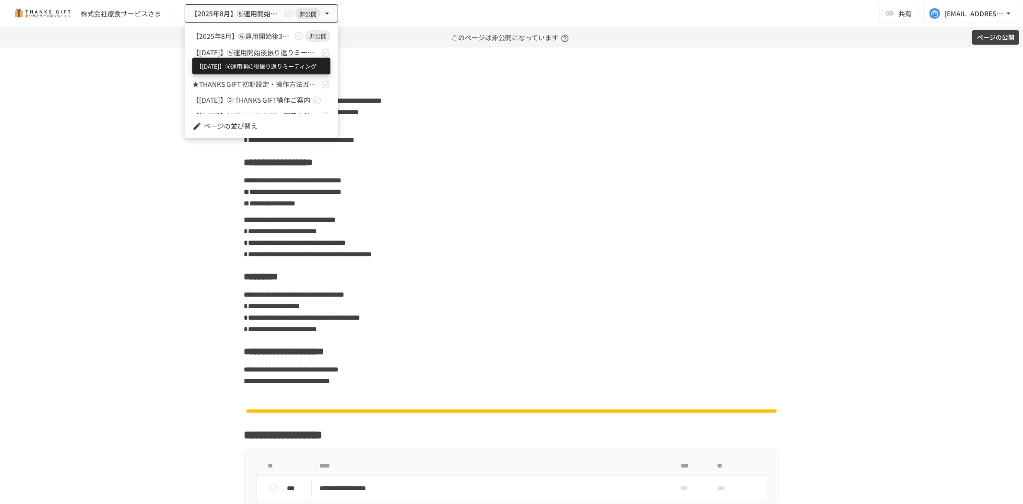  What do you see at coordinates (256, 68) in the screenshot?
I see `span: 【2025年6月】④運用開始後1回目 振り返りMTG` at bounding box center [256, 68].